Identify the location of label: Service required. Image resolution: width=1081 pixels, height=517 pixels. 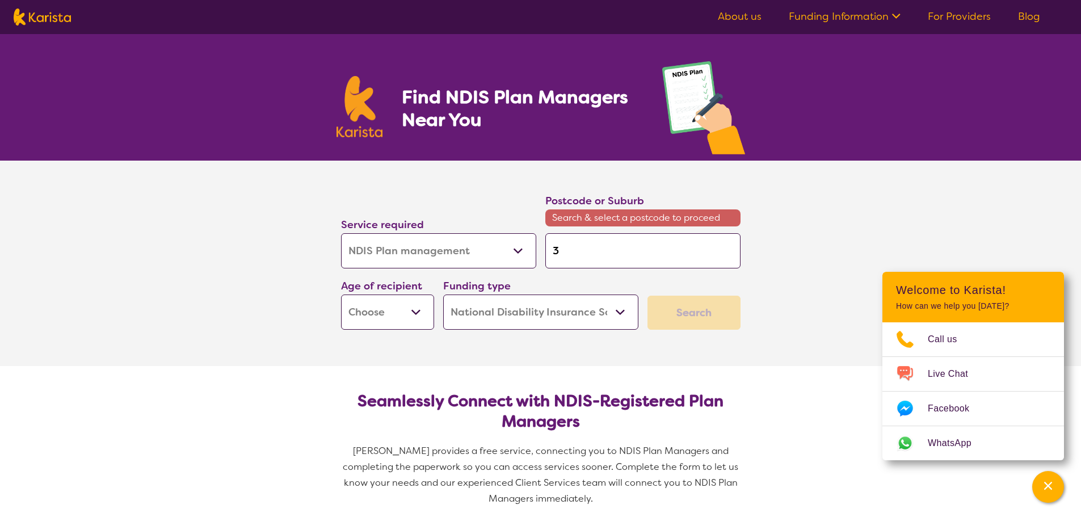
(382, 225).